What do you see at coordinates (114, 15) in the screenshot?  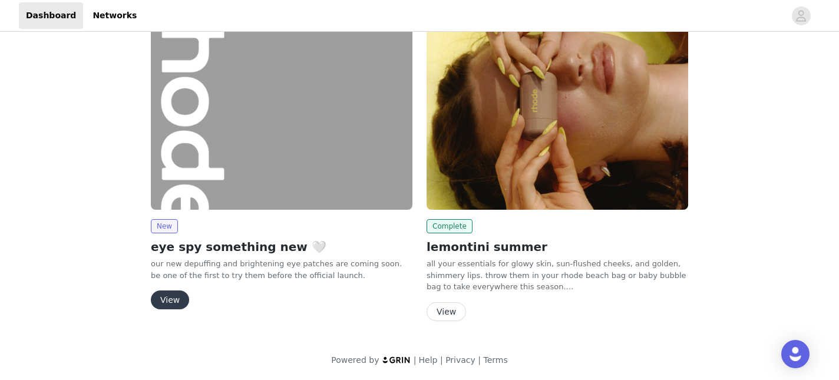 I see `a: Networks` at bounding box center [114, 15].